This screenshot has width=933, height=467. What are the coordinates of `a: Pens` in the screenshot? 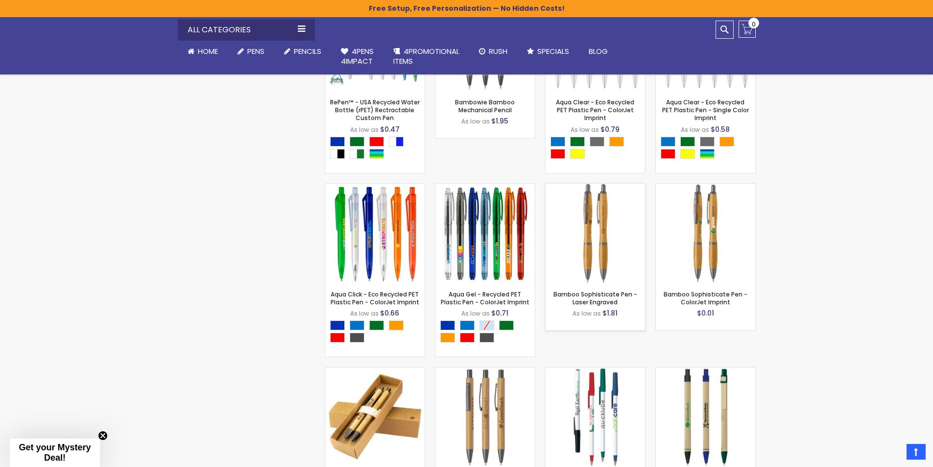 It's located at (251, 51).